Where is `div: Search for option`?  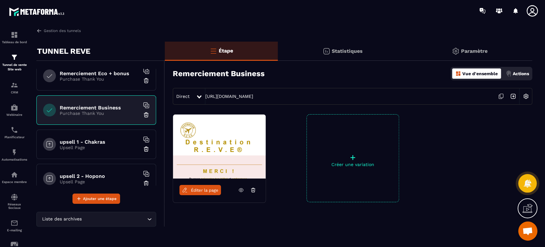
div: Search for option is located at coordinates (96, 219).